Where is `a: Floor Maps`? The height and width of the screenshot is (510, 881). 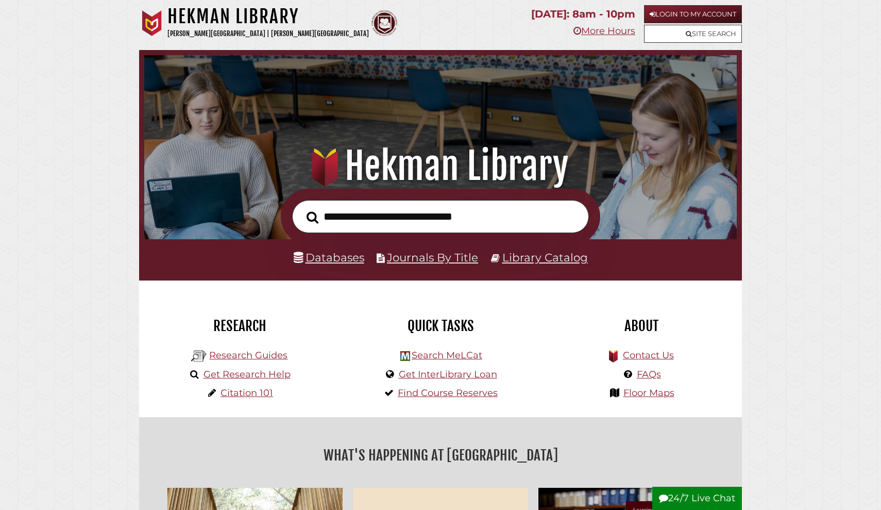
a: Floor Maps is located at coordinates (649, 393).